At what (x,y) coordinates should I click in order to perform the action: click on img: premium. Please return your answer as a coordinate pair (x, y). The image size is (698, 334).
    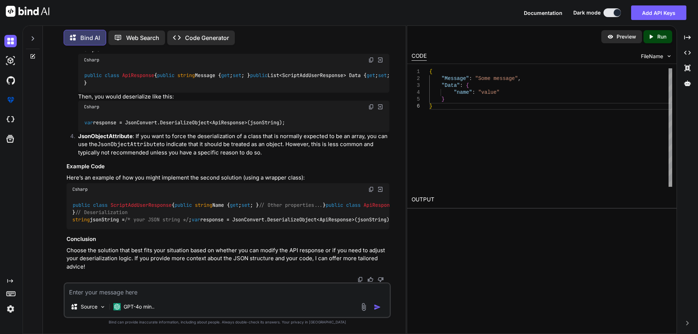
    Looking at the image, I should click on (11, 100).